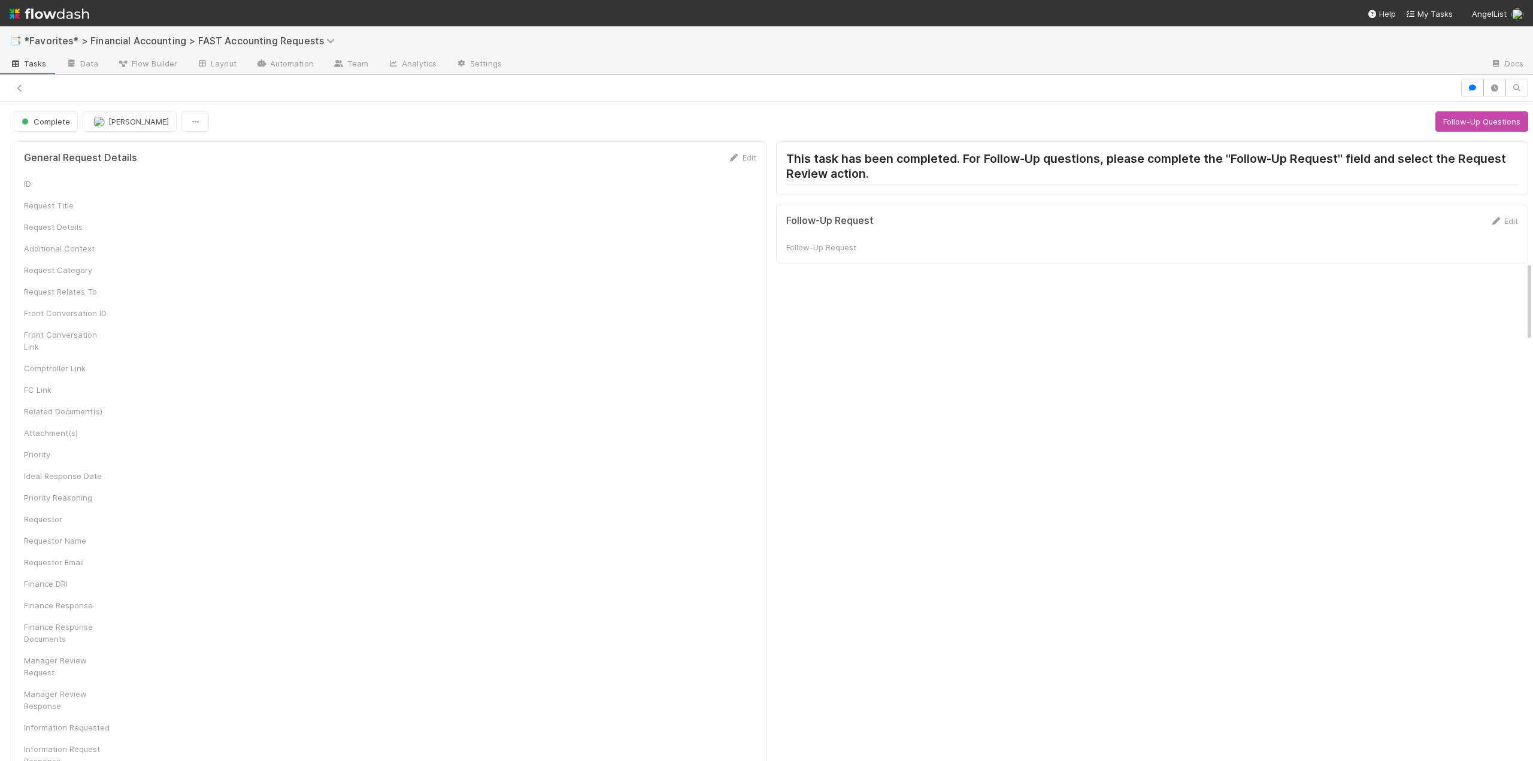 Image resolution: width=1533 pixels, height=761 pixels. What do you see at coordinates (69, 292) in the screenshot?
I see `div: Request Relates To` at bounding box center [69, 292].